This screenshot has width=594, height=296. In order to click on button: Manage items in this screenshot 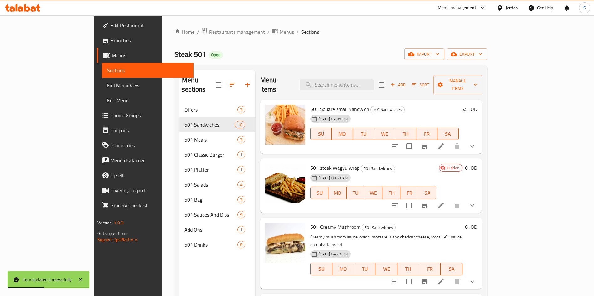, I will do `click(457, 85)`.